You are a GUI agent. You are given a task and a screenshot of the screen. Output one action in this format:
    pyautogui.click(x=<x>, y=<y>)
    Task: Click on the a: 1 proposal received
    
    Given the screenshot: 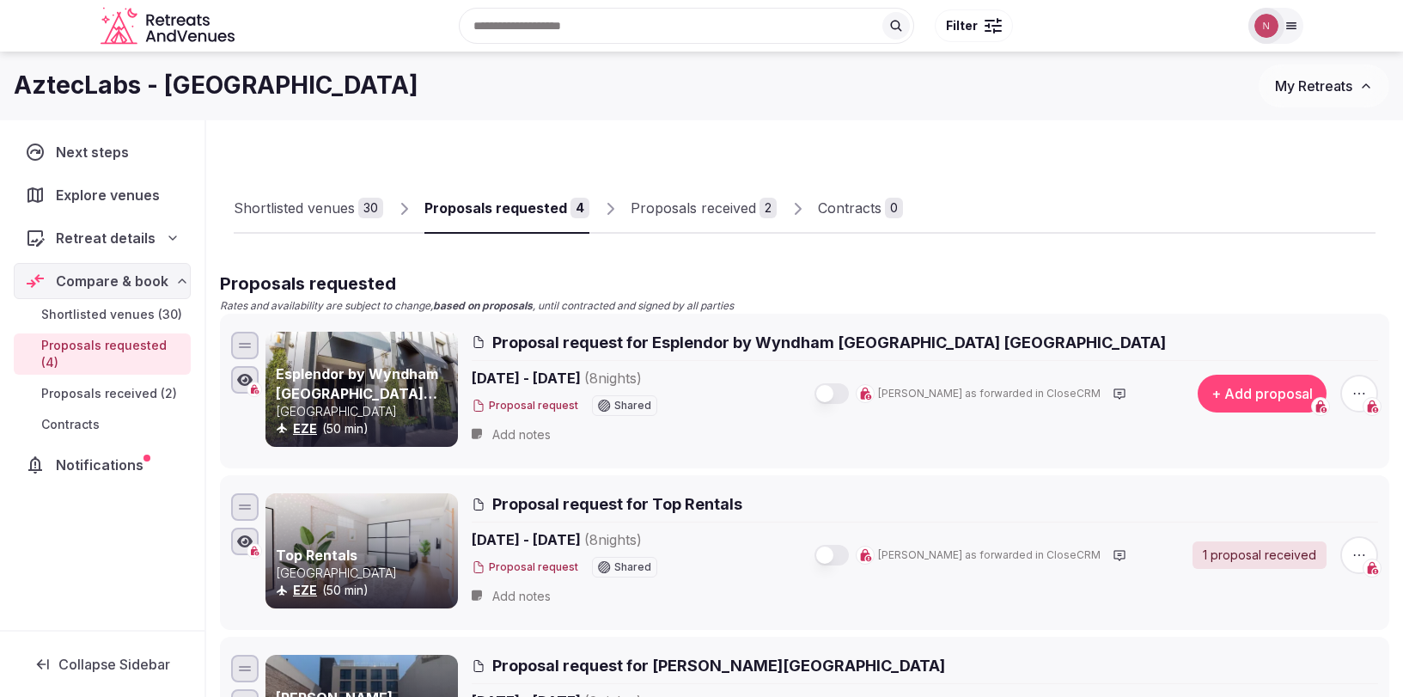 What is the action you would take?
    pyautogui.click(x=1259, y=555)
    